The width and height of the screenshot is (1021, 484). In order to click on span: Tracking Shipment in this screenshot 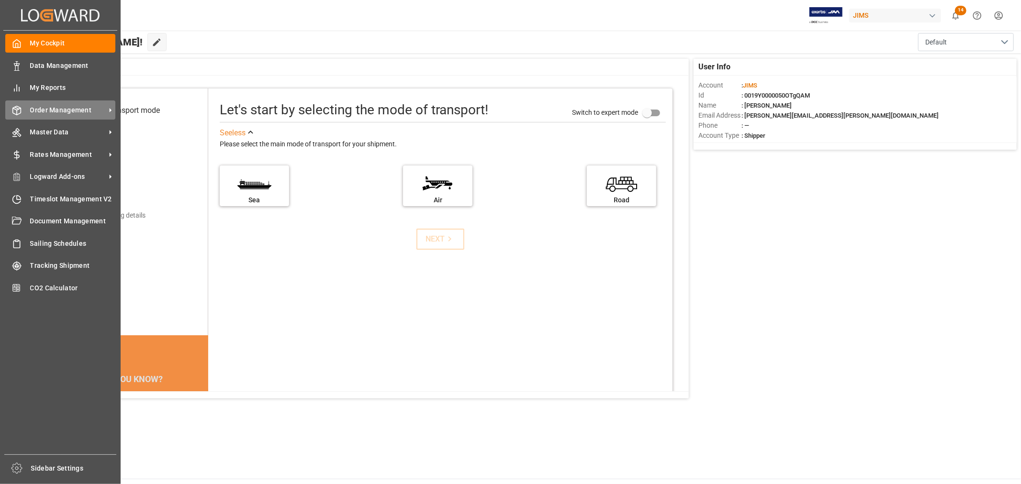, I will do `click(73, 266)`.